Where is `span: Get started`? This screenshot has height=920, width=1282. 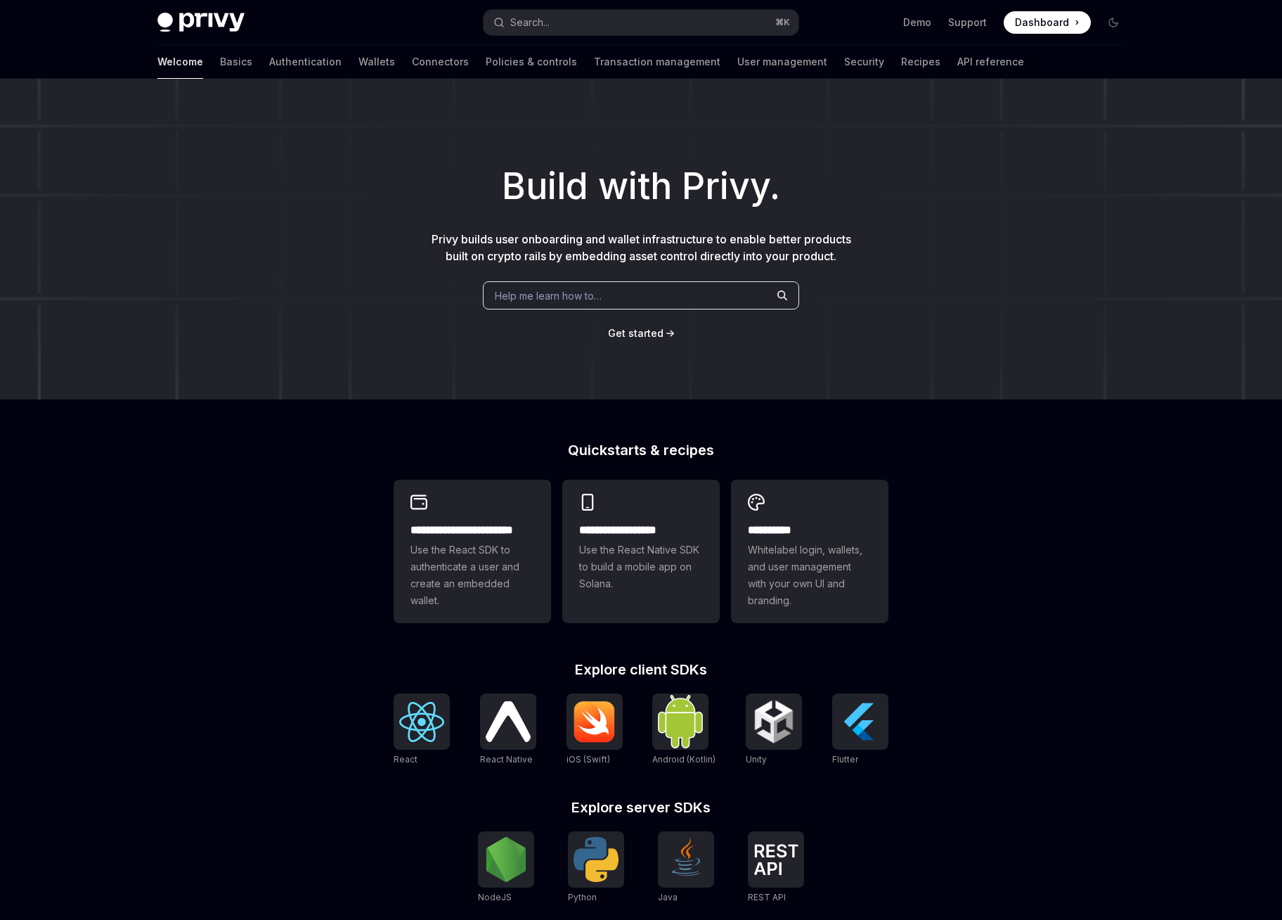 span: Get started is located at coordinates (636, 333).